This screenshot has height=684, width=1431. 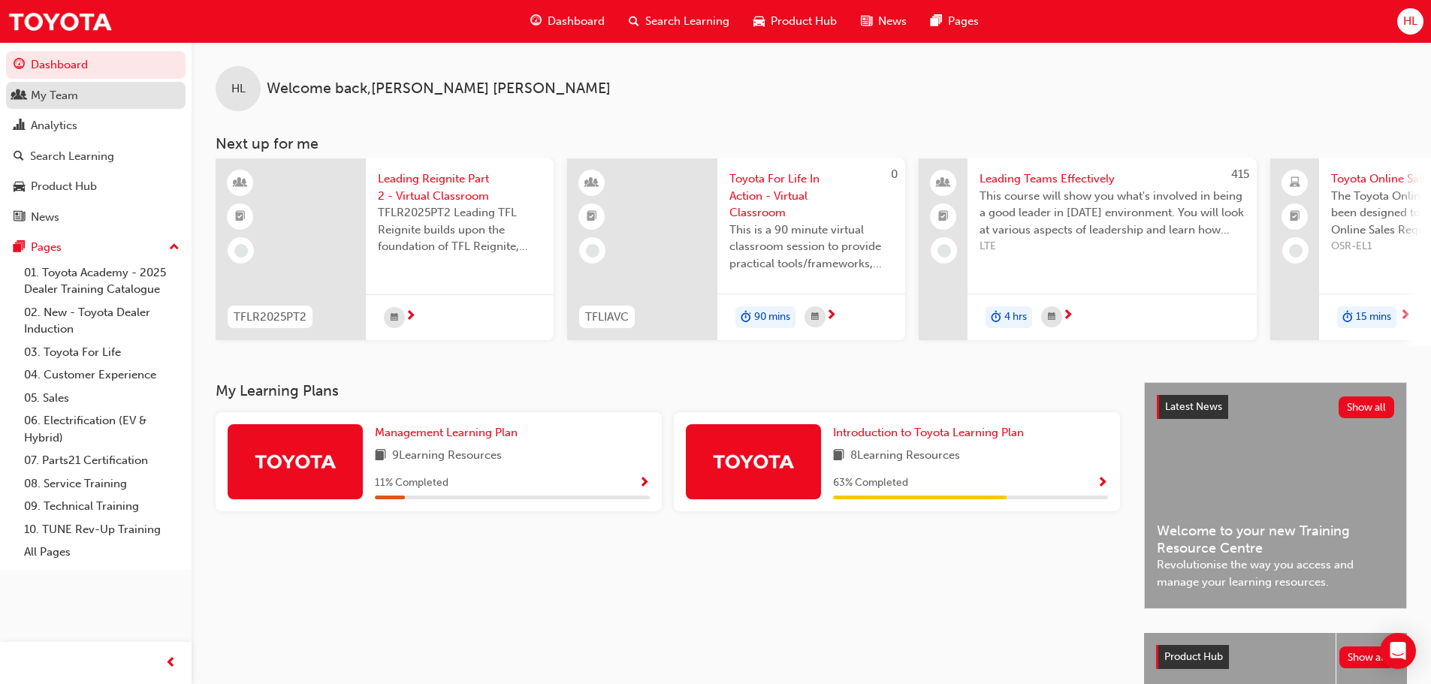 I want to click on button: Show all, so click(x=1366, y=407).